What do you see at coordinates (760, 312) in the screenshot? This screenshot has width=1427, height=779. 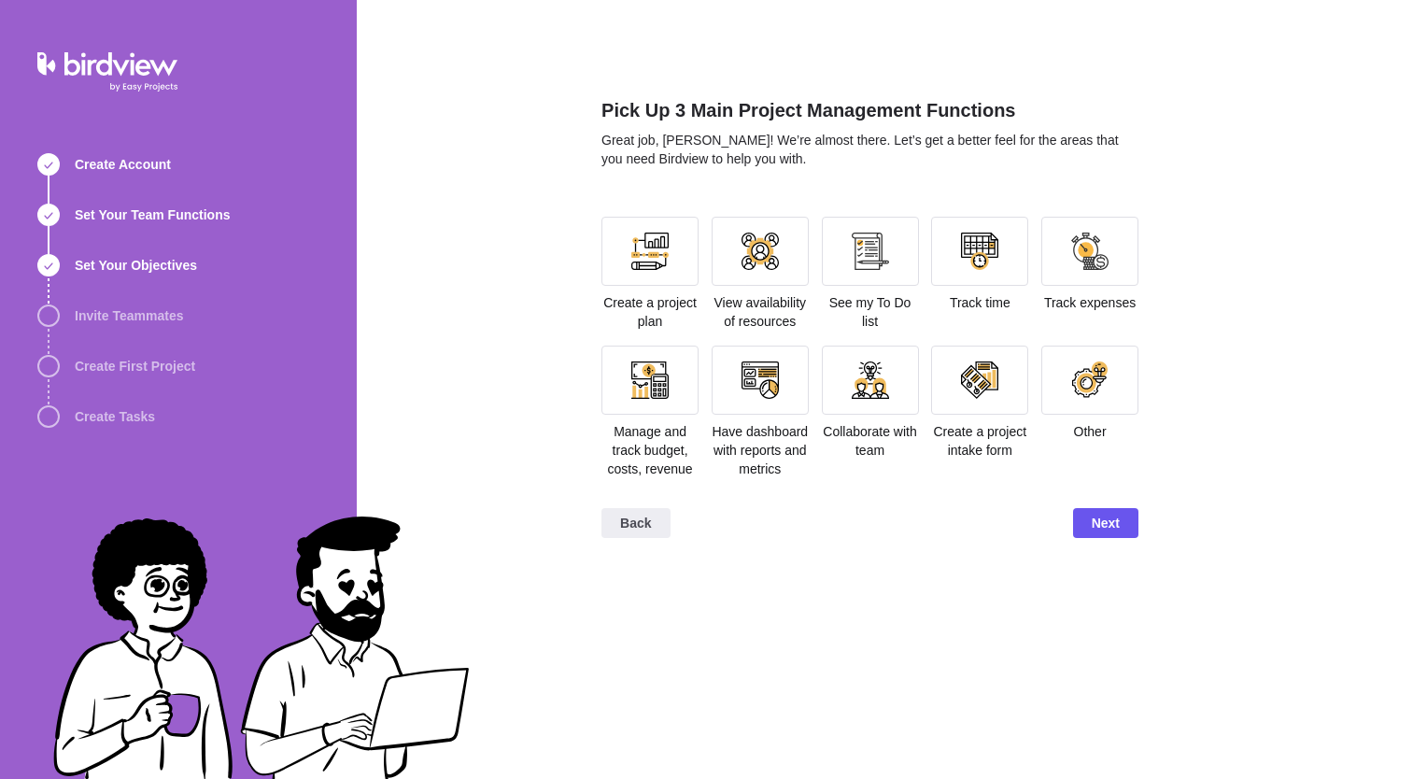 I see `span: View availability of resources` at bounding box center [760, 312].